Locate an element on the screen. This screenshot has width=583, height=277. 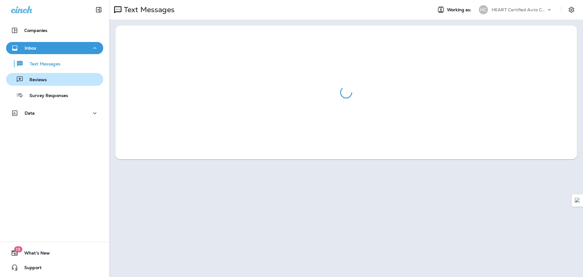
div: HC is located at coordinates (483, 10).